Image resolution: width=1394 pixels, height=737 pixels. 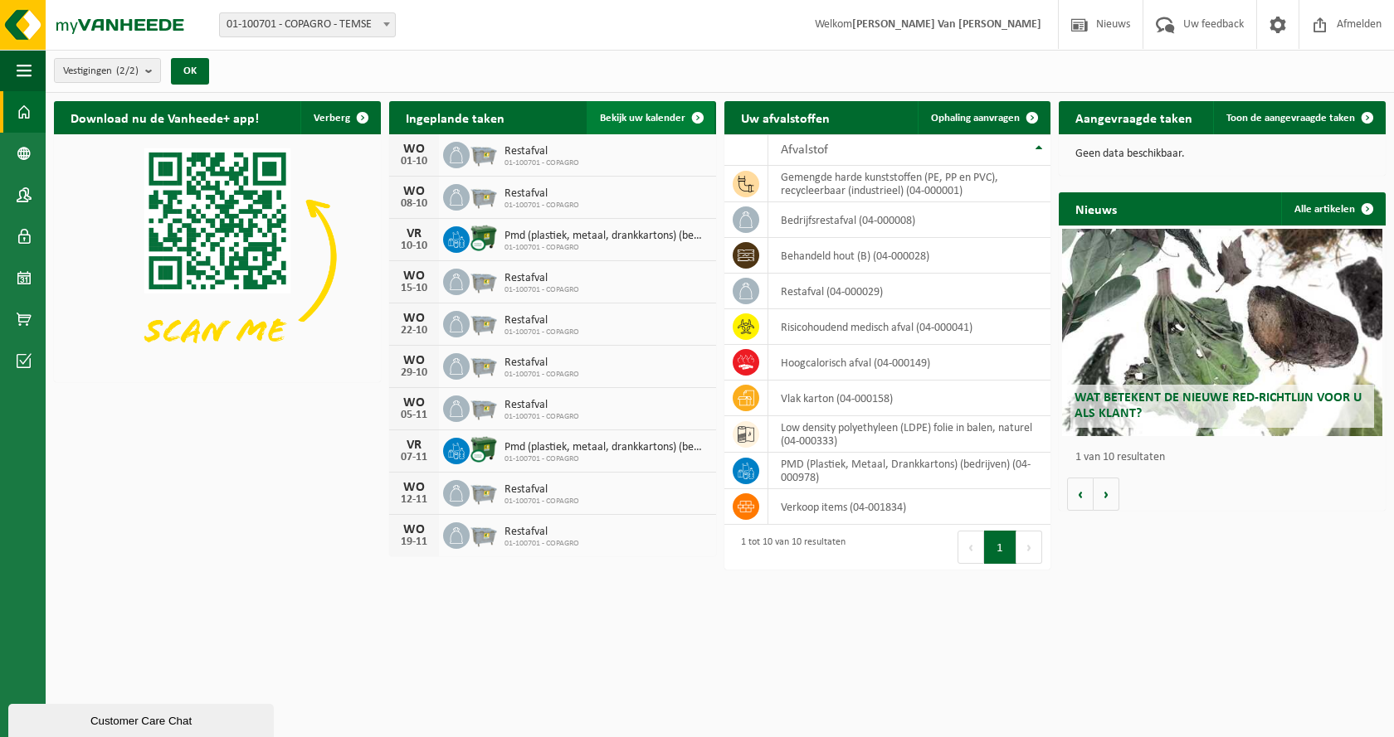 I want to click on h2: Nieuws, so click(x=1096, y=208).